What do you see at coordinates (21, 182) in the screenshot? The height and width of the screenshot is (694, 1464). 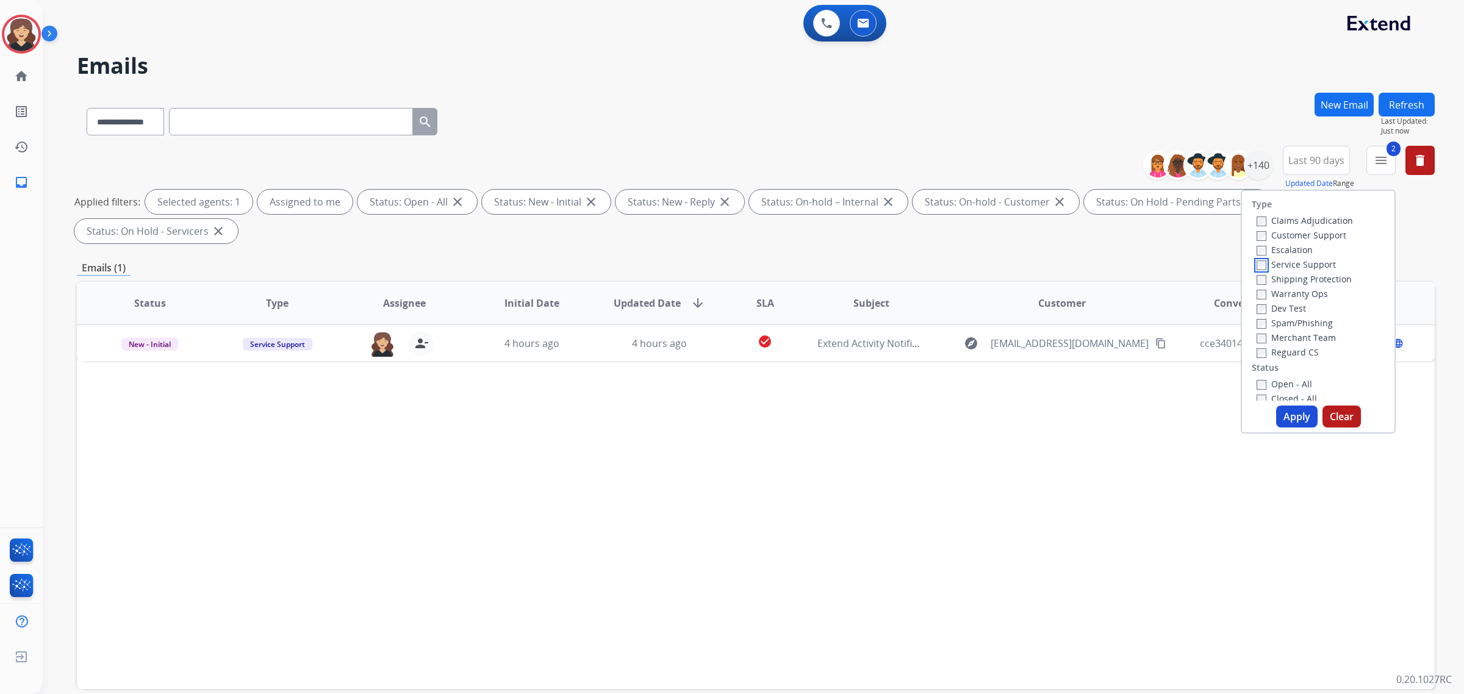 I see `mat-icon: inbox` at bounding box center [21, 182].